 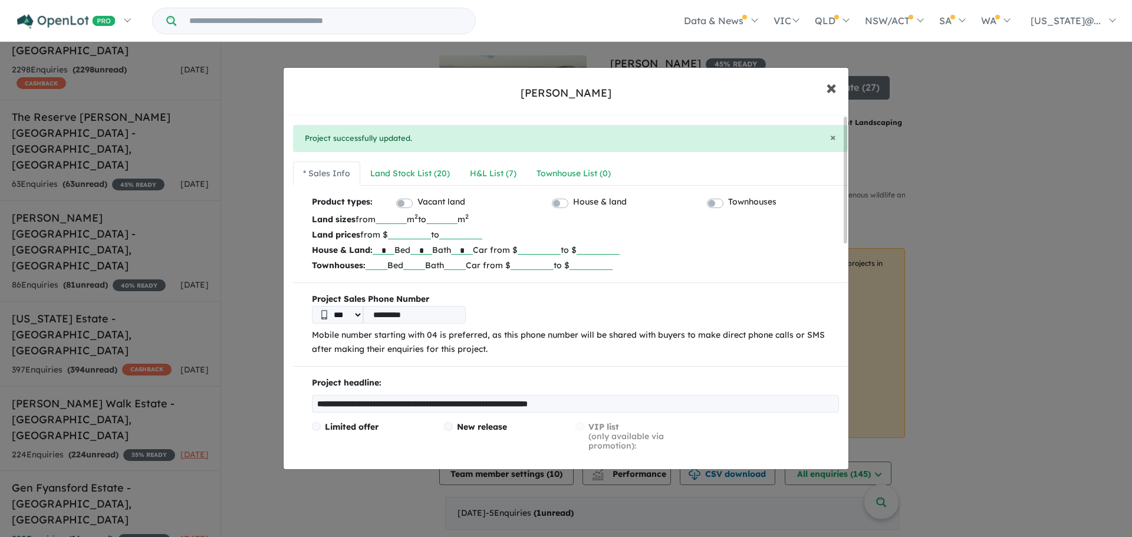 I want to click on label: House & land, so click(x=599, y=202).